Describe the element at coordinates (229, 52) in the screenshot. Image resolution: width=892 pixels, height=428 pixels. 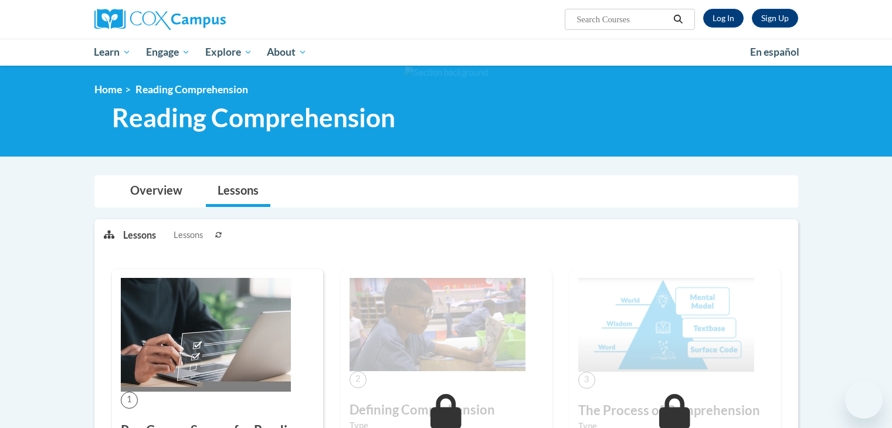
I see `a: Explore` at that location.